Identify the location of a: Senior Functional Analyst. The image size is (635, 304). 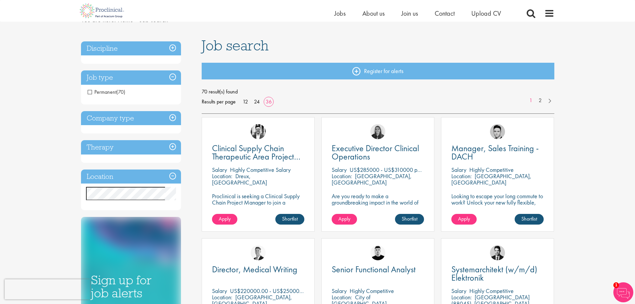
(378, 269).